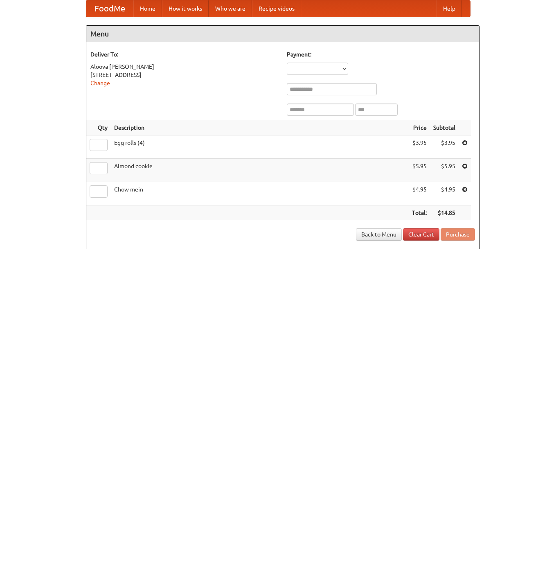 The width and height of the screenshot is (556, 579). Describe the element at coordinates (260, 128) in the screenshot. I see `th: Description` at that location.